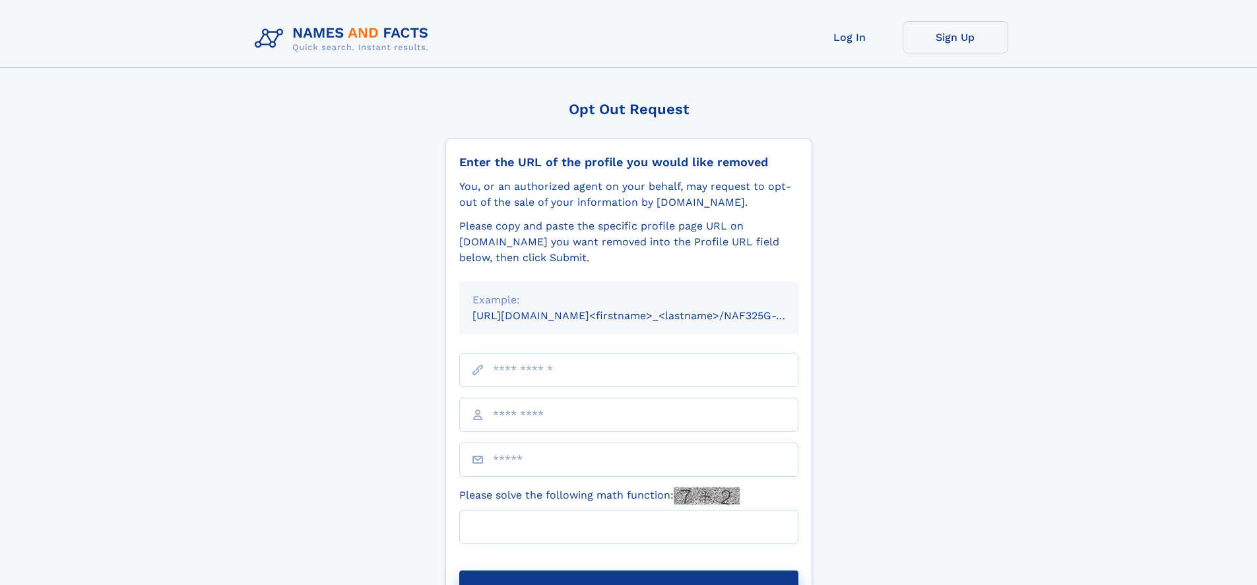 The width and height of the screenshot is (1257, 585). What do you see at coordinates (629, 195) in the screenshot?
I see `div: You, or an authorized agent on your behalf, may request to opt-out of the sale of your informatio...` at bounding box center [629, 195].